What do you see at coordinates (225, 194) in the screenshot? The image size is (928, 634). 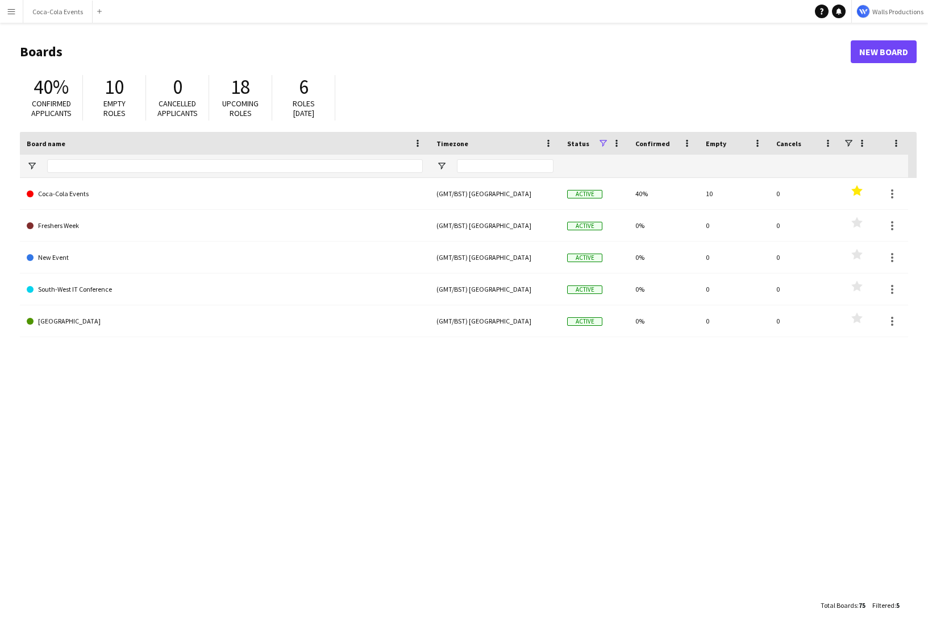 I see `a: Coca-Cola Events` at bounding box center [225, 194].